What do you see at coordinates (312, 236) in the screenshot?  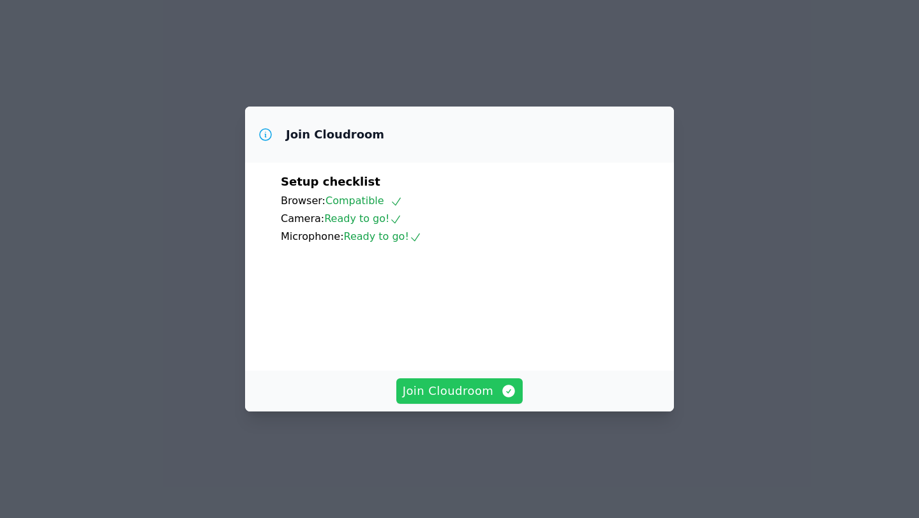 I see `span: Microphone:` at bounding box center [312, 236].